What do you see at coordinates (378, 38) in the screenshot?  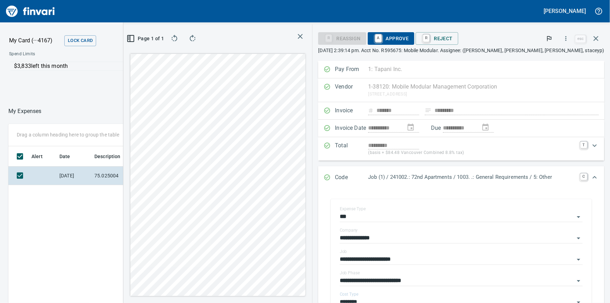 I see `a: A` at bounding box center [378, 38].